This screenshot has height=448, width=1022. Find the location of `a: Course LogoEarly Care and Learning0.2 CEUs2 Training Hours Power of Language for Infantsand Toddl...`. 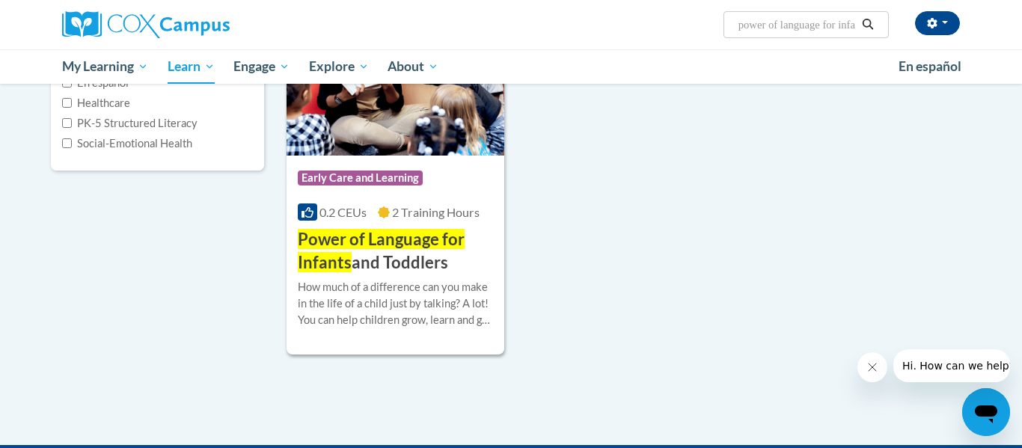

a: Course LogoEarly Care and Learning0.2 CEUs2 Training Hours Power of Language for Infantsand Toddl... is located at coordinates (395, 179).